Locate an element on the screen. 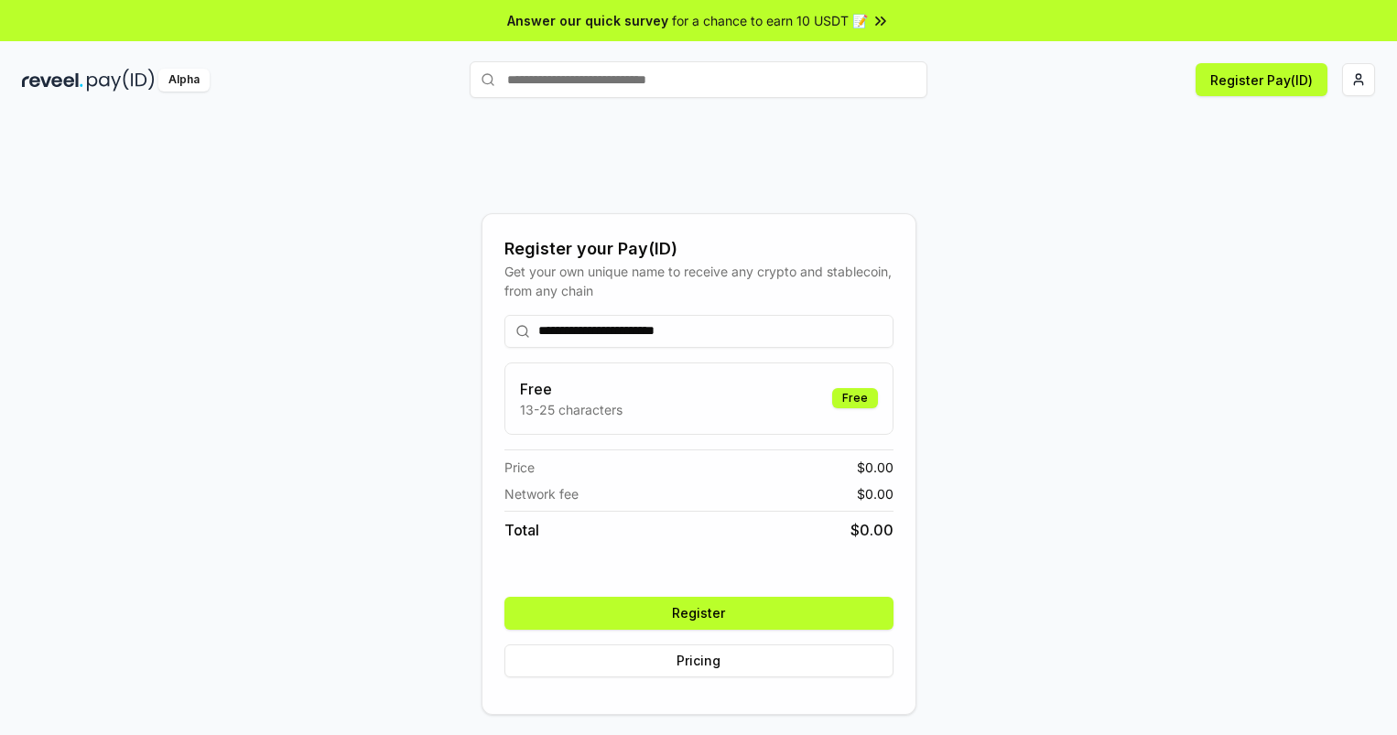 This screenshot has height=735, width=1397. img: reveel_dark is located at coordinates (52, 80).